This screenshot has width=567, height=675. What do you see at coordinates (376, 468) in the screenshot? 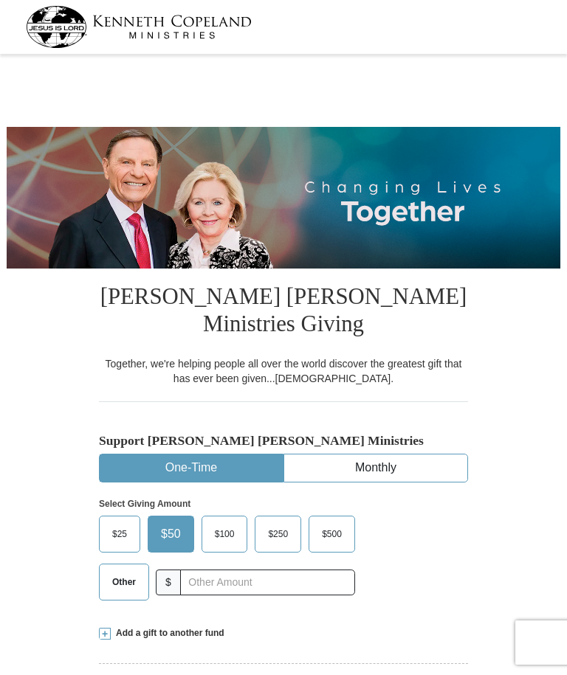
I see `button: Monthly` at bounding box center [376, 468].